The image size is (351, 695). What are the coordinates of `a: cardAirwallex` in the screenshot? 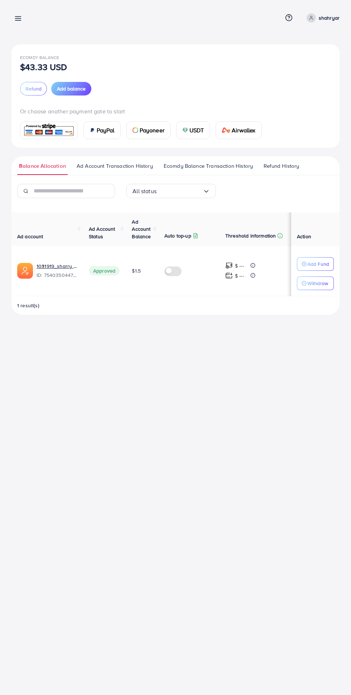 It's located at (238, 130).